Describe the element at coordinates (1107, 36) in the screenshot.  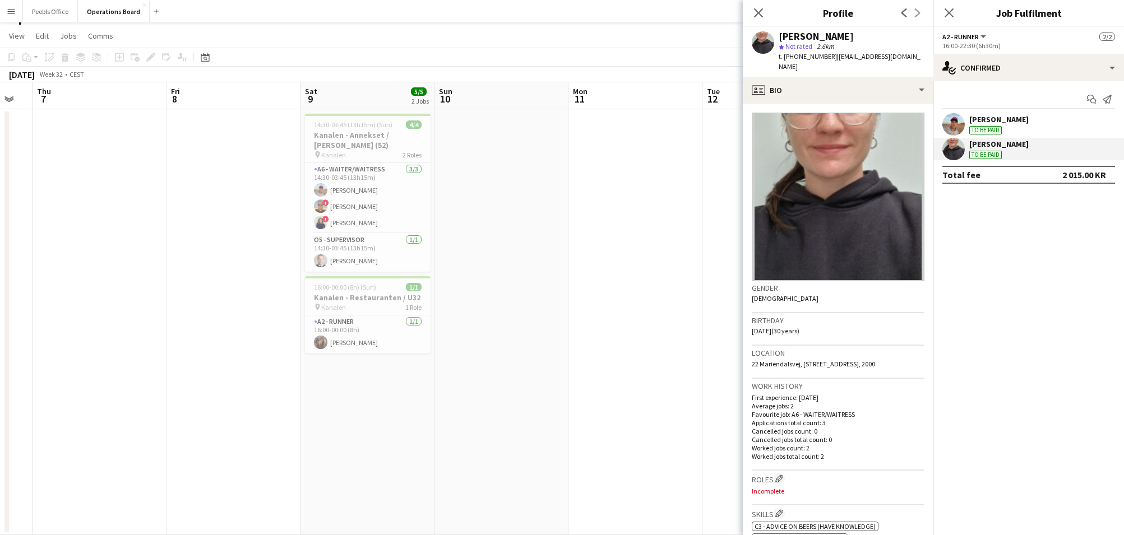
I see `span: 2/2` at that location.